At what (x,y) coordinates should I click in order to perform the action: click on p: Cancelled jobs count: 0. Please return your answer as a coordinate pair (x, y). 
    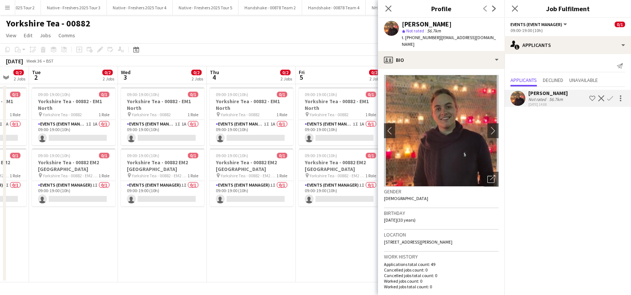
    Looking at the image, I should click on (441, 269).